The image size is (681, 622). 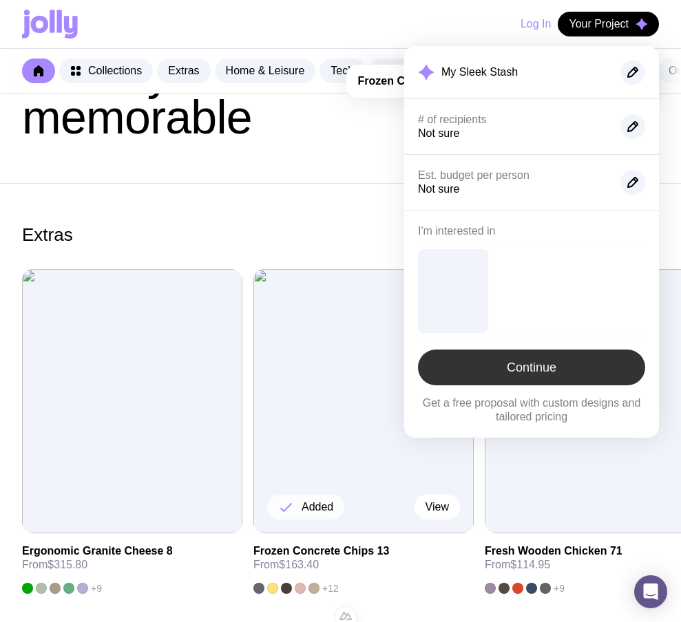 What do you see at coordinates (47, 235) in the screenshot?
I see `h2: Extras` at bounding box center [47, 235].